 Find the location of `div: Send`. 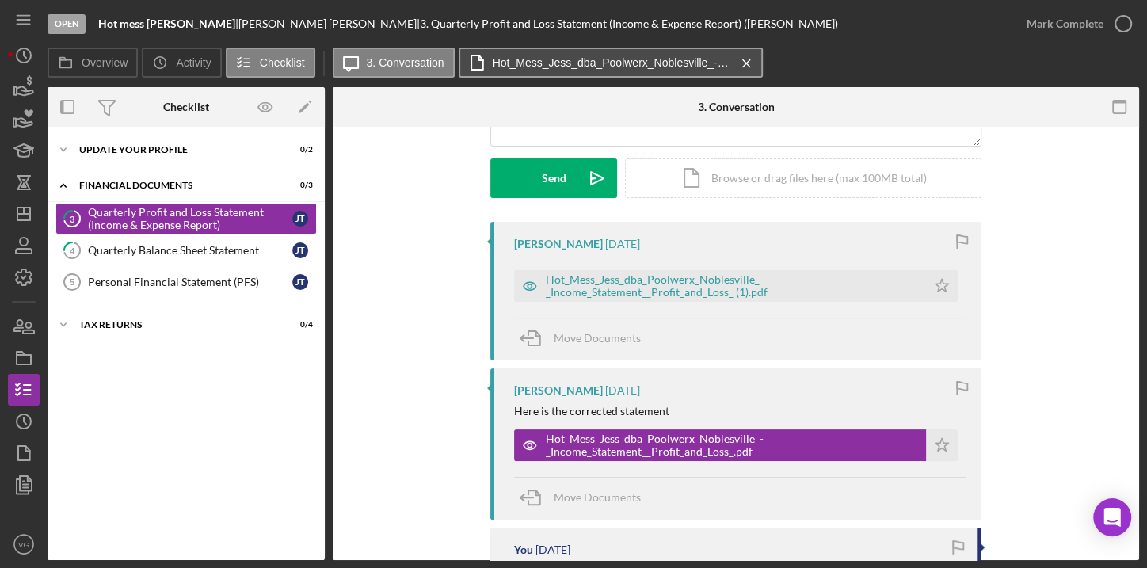

div: Send is located at coordinates (554, 178).